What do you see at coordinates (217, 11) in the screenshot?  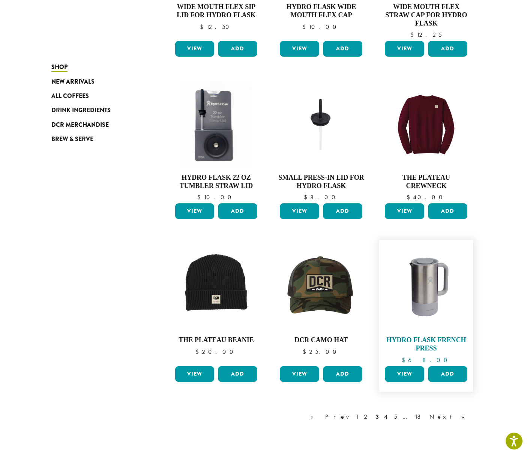 I see `h4: Wide Mouth Flex Sip Lid for Hydro Flask` at bounding box center [217, 11].